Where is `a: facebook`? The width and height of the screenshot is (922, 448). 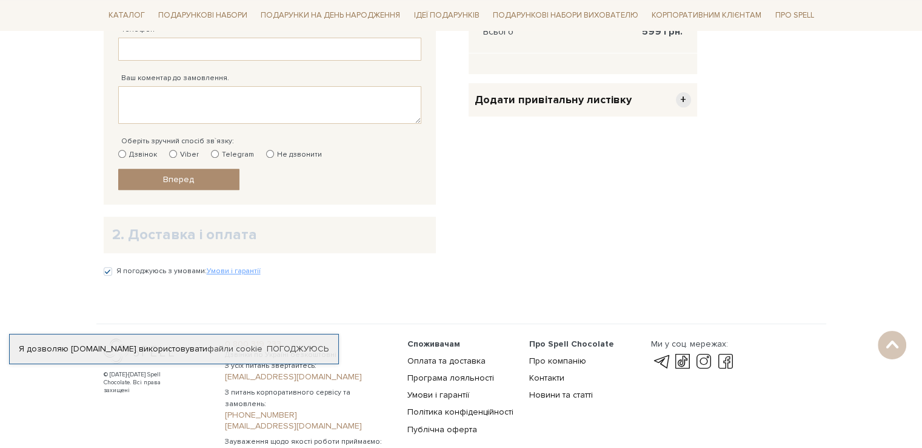
a: facebook is located at coordinates (726, 361).